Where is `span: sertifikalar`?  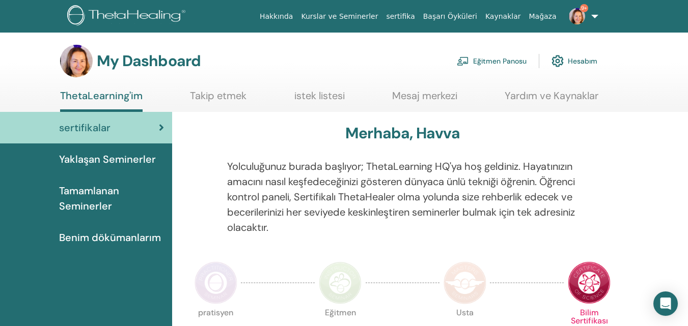
span: sertifikalar is located at coordinates (85, 128).